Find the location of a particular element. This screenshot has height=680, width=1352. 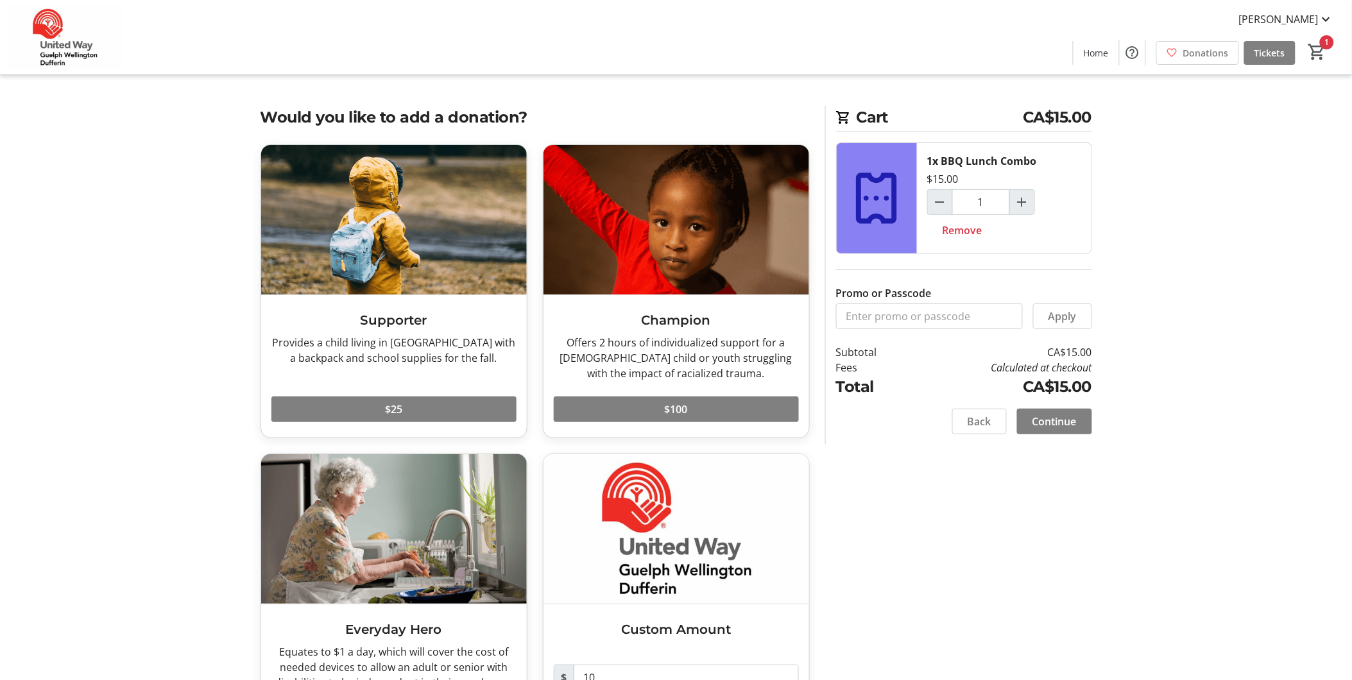

h3: Supporter is located at coordinates (394, 320).